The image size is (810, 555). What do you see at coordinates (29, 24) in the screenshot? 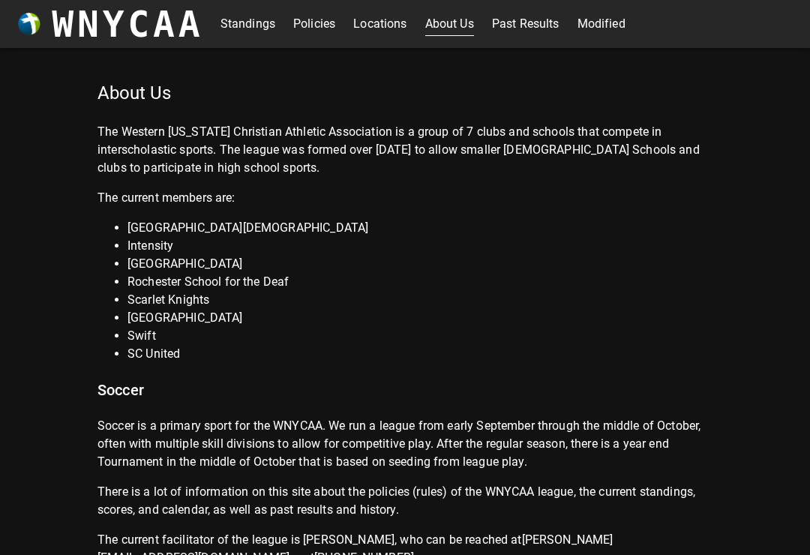
I see `img: wnycaaBall.png` at bounding box center [29, 24].